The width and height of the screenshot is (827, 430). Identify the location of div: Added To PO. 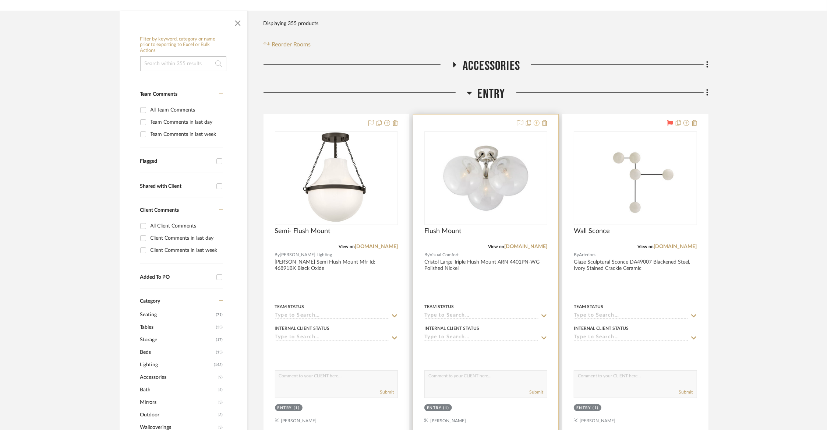
(176, 277).